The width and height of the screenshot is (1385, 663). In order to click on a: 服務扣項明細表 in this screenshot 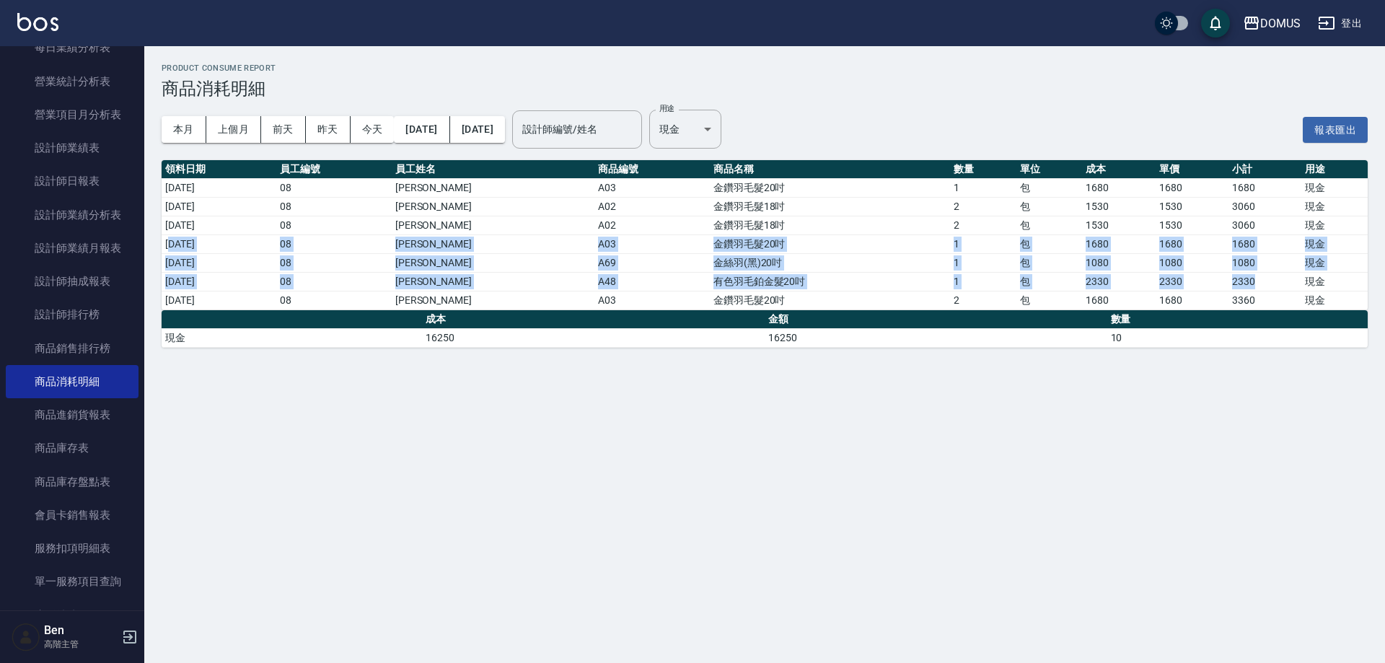, I will do `click(72, 548)`.